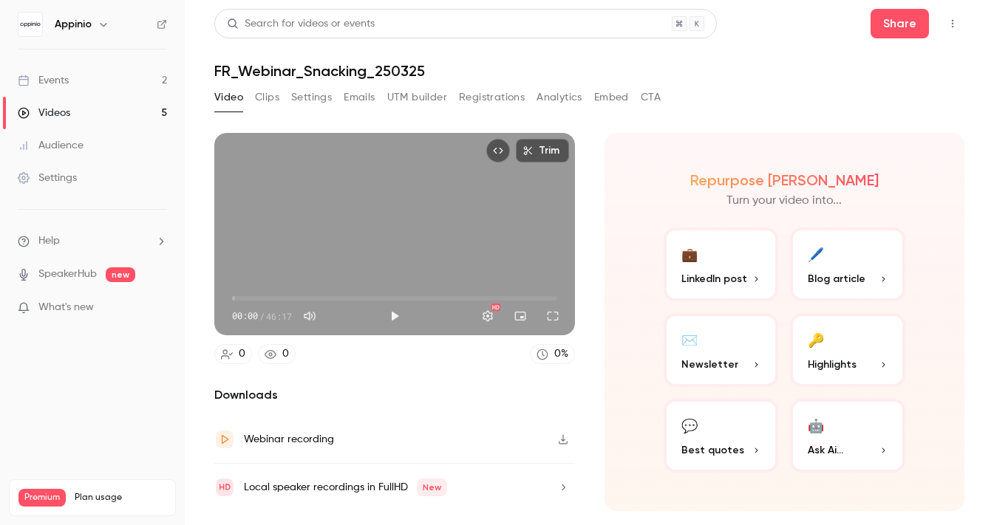  I want to click on button: Embed video, so click(498, 151).